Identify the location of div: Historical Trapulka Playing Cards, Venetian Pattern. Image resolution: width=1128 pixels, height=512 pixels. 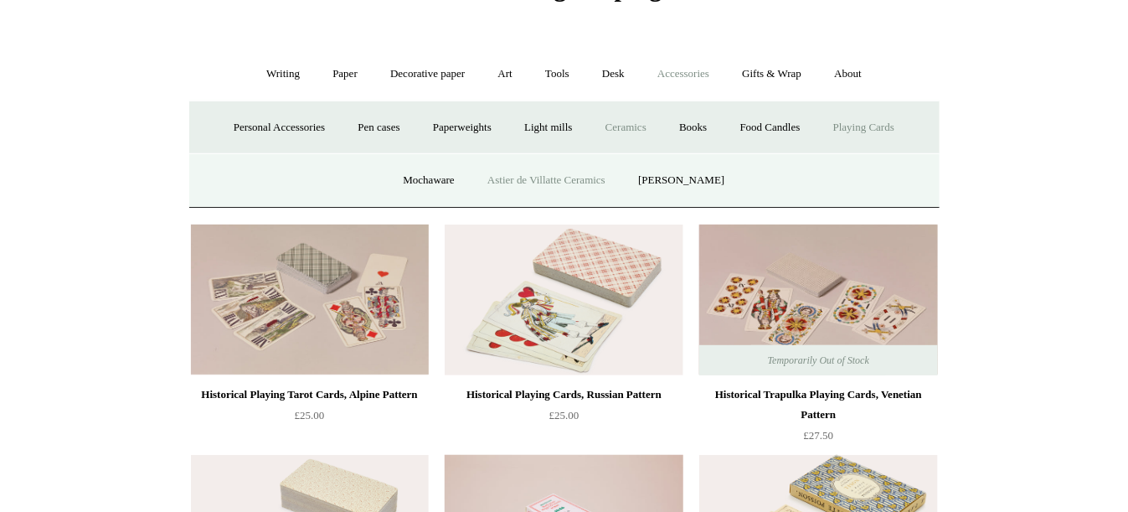
(818, 405).